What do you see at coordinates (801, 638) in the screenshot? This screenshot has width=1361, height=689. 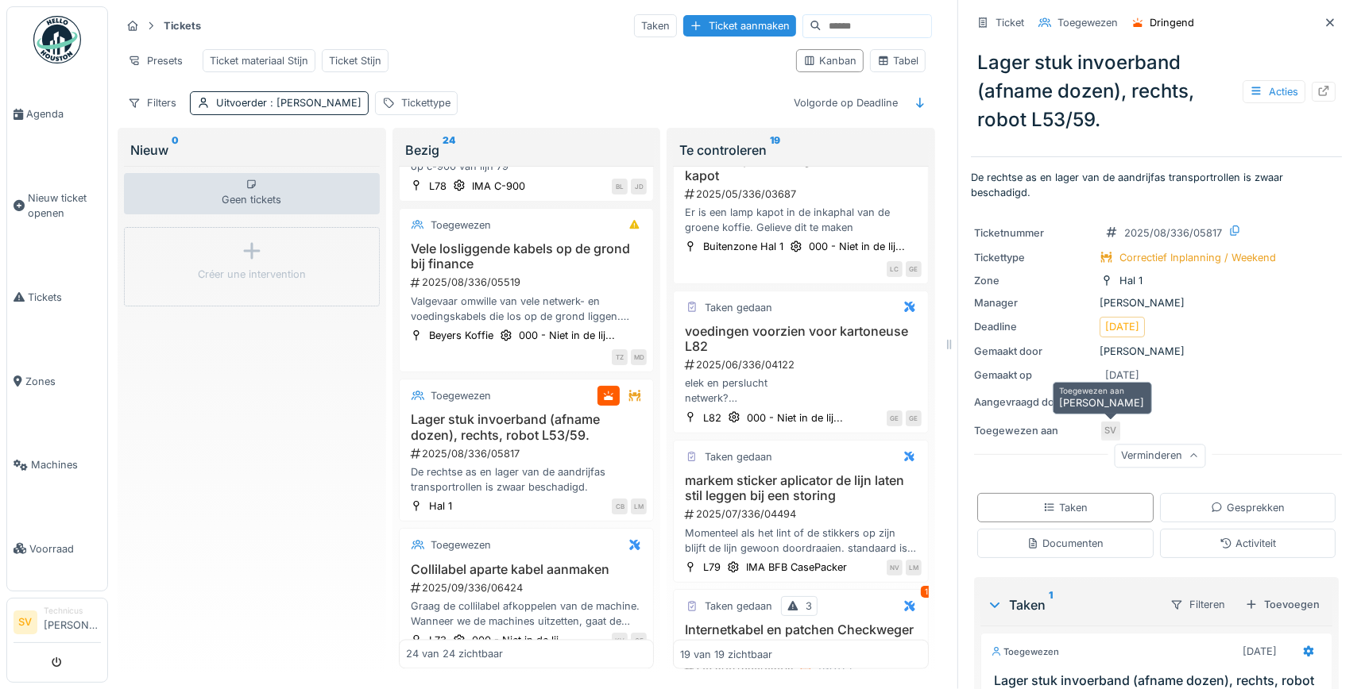 I see `h3: Internetkabel en patchen Checkweger L75` at bounding box center [801, 638].